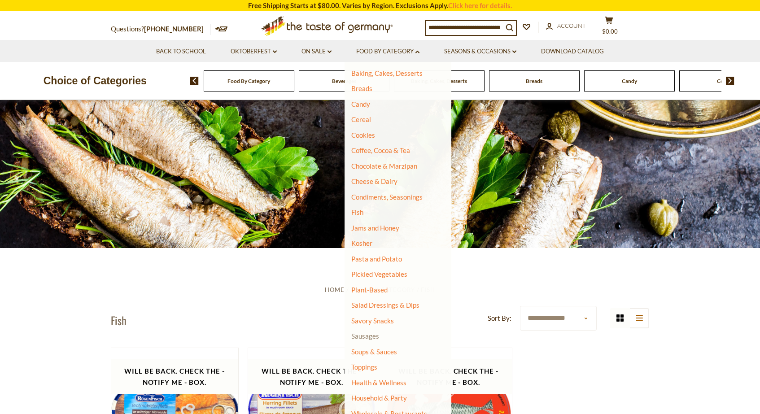 The height and width of the screenshot is (414, 760). I want to click on a: Sausages, so click(365, 336).